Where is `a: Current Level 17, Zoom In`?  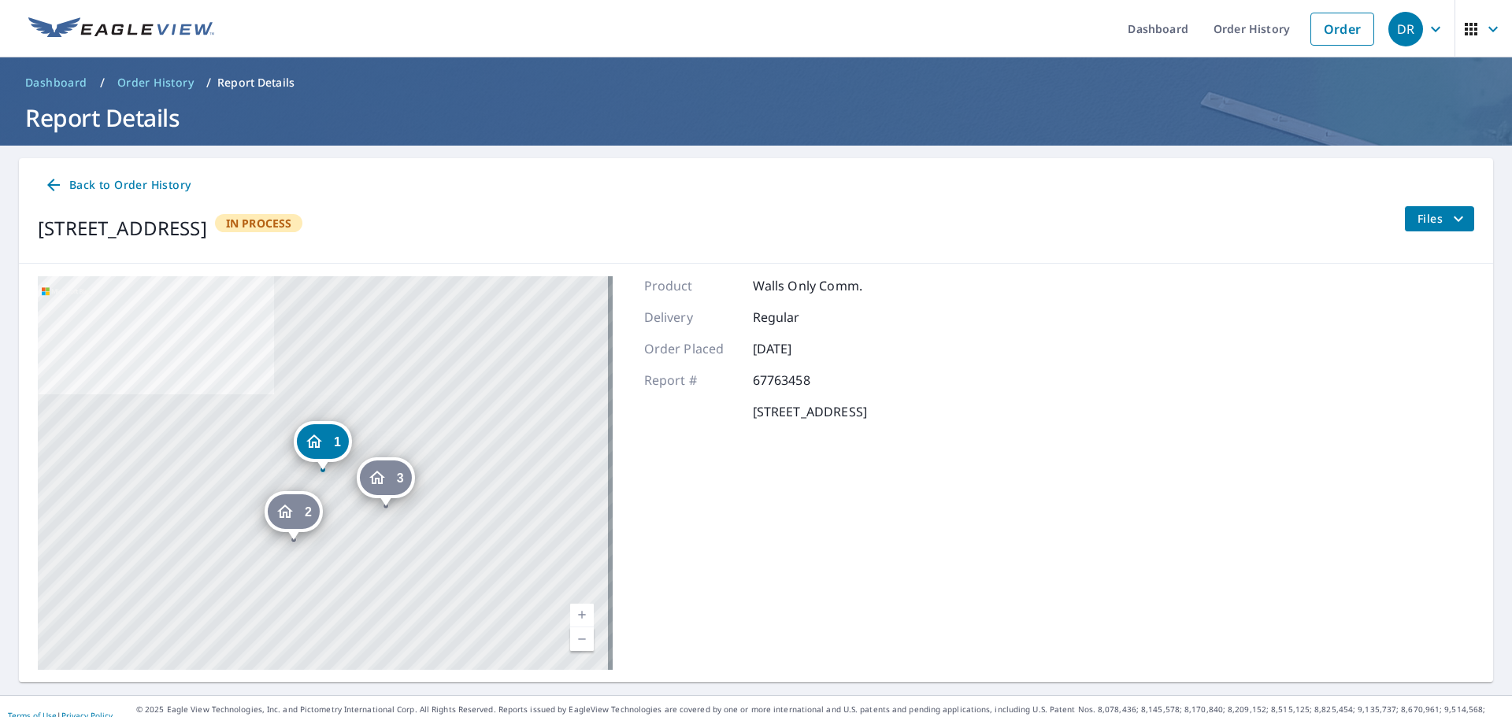 a: Current Level 17, Zoom In is located at coordinates (582, 616).